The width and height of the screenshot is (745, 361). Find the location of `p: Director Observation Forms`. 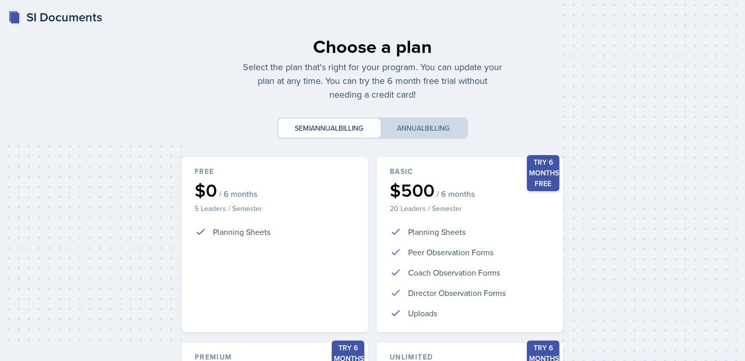

p: Director Observation Forms is located at coordinates (457, 293).